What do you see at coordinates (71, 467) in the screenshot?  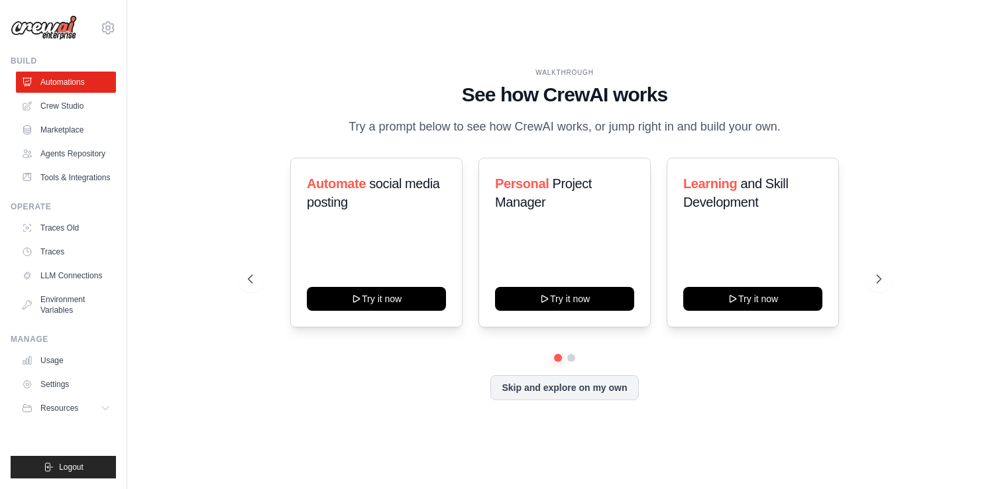 I see `span: Logout` at bounding box center [71, 467].